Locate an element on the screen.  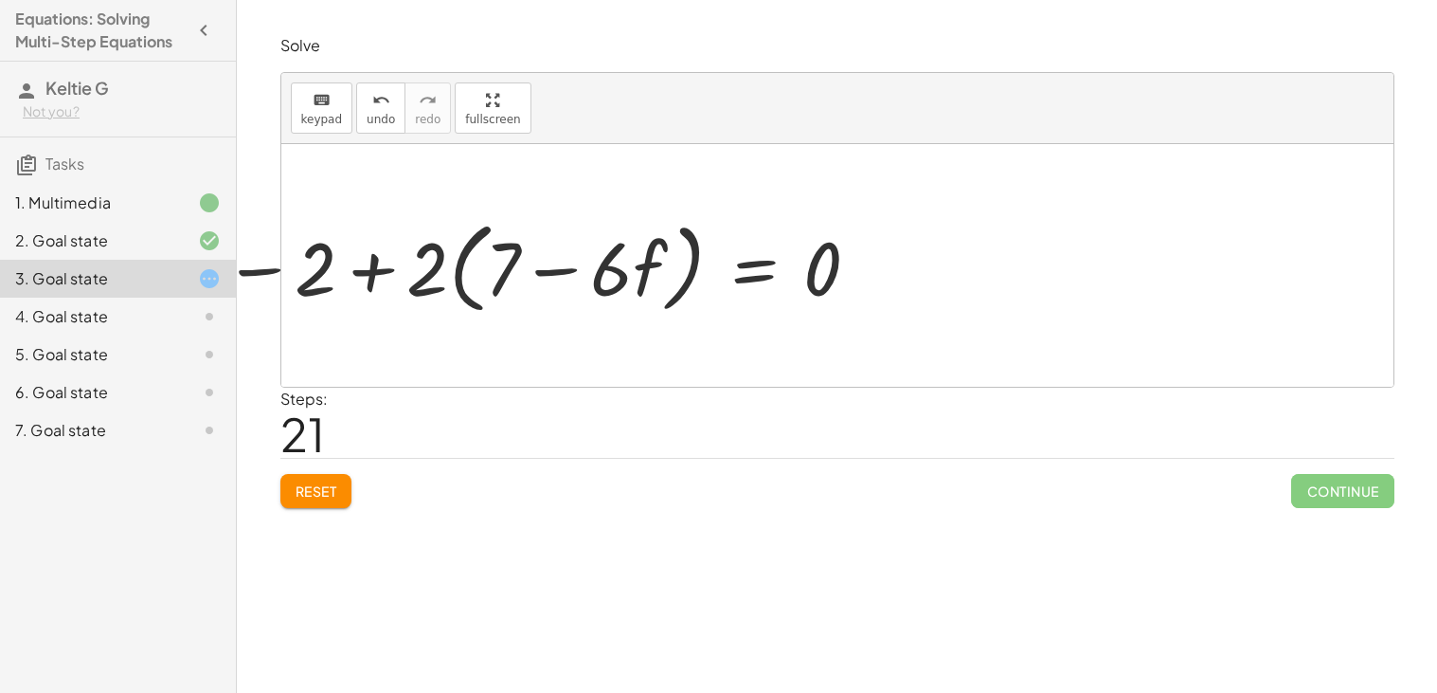
button: fullscreen is located at coordinates (493, 108).